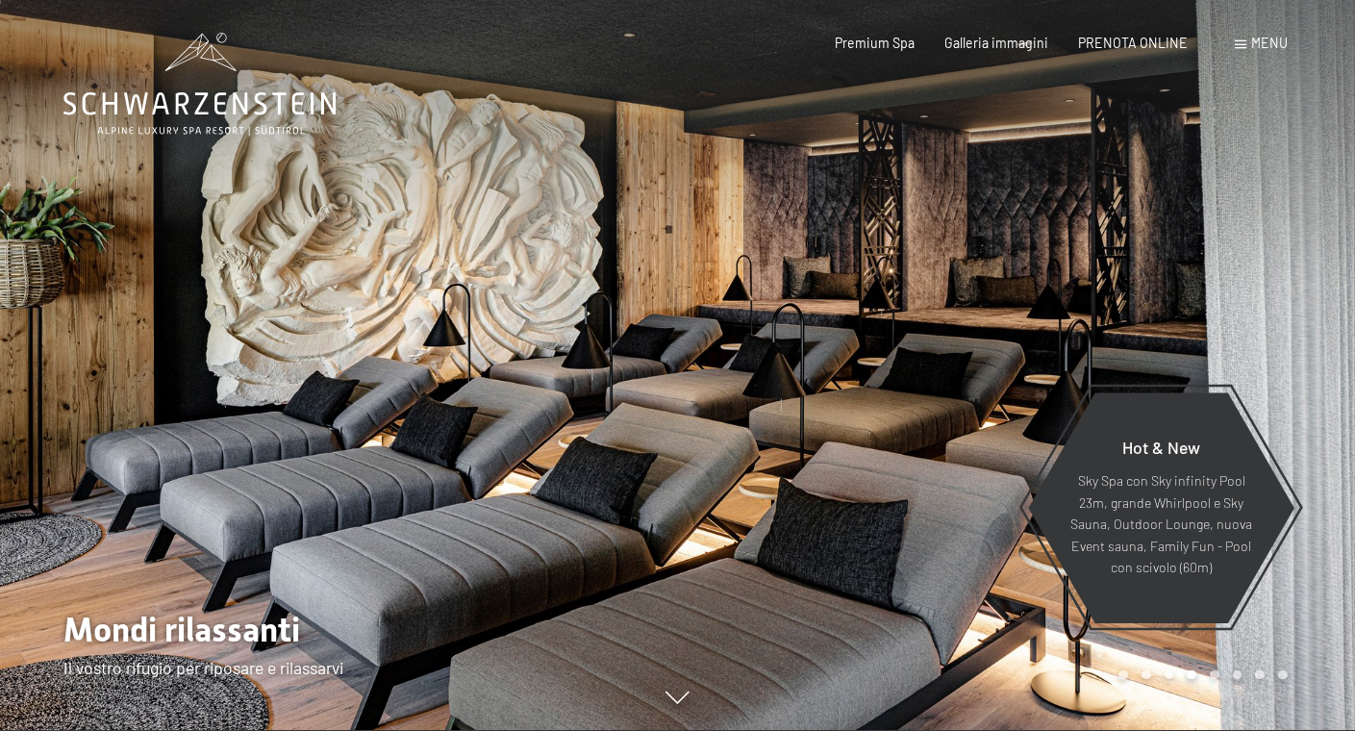  Describe the element at coordinates (1260, 675) in the screenshot. I see `div: Carousel Page 7` at that location.